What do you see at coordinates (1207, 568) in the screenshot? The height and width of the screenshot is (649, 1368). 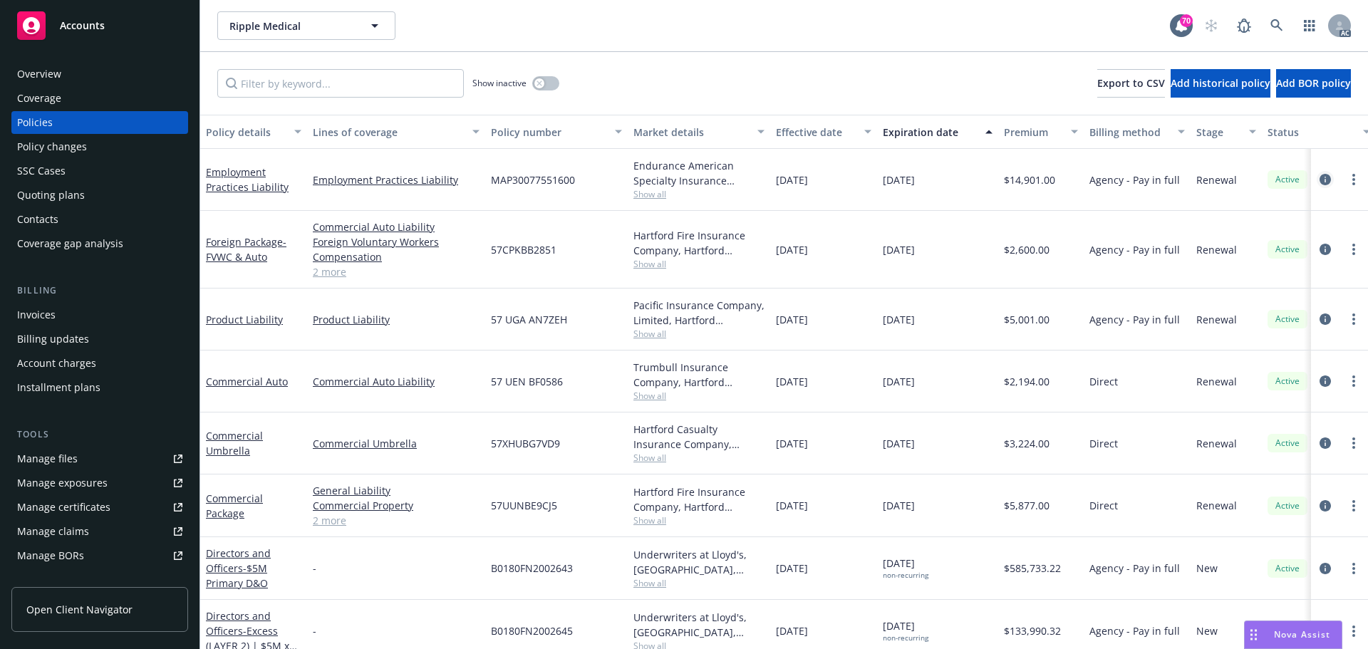 I see `span: New` at bounding box center [1207, 568].